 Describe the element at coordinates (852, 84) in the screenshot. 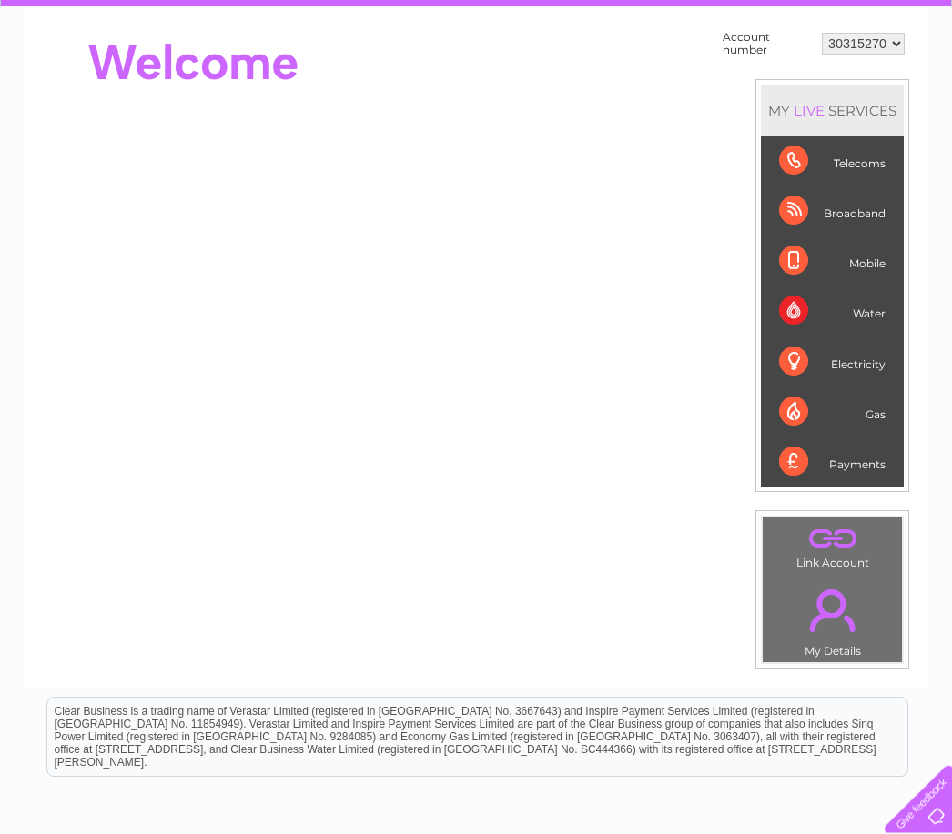

I see `a: Contact` at that location.